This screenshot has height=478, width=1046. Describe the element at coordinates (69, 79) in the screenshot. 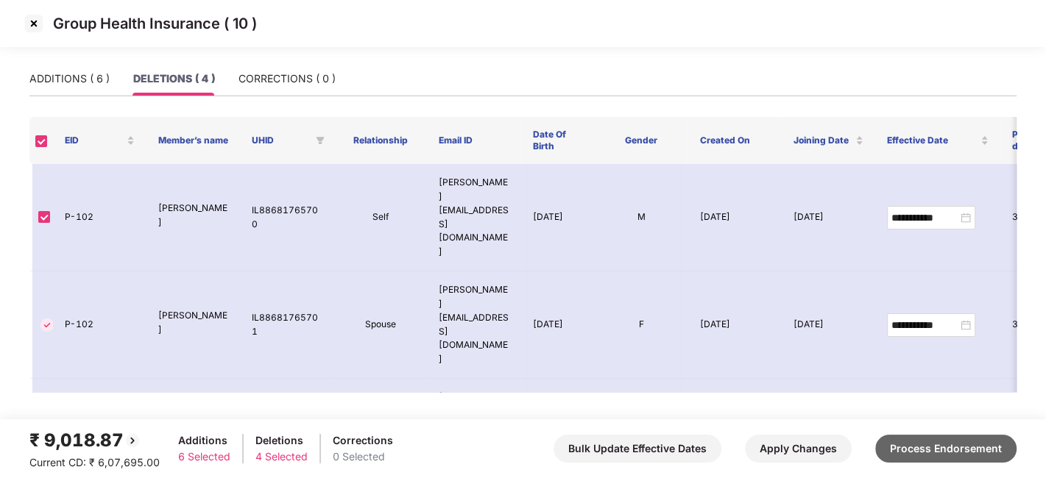

I see `div: ADDITIONS ( 6 )` at that location.